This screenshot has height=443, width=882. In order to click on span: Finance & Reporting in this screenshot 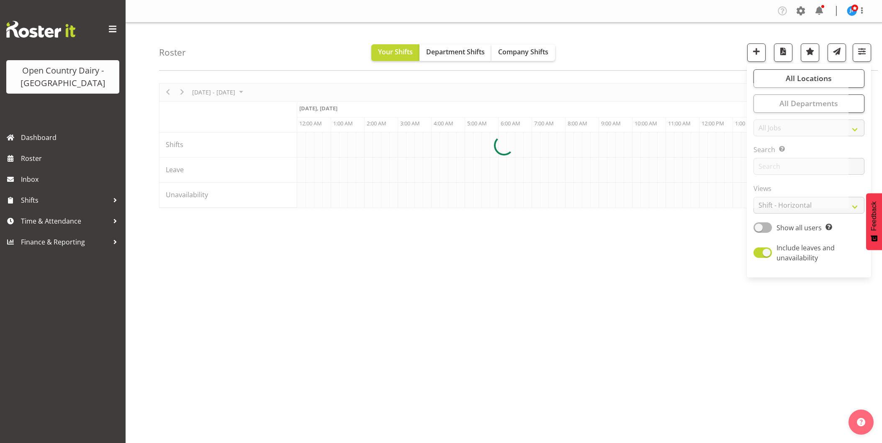, I will do `click(65, 242)`.